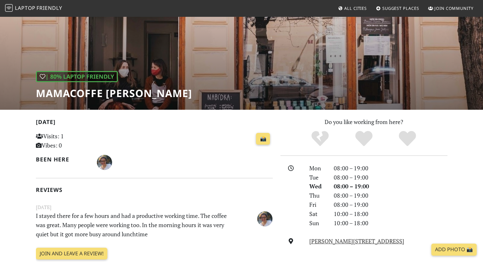 The height and width of the screenshot is (262, 483). Describe the element at coordinates (318, 214) in the screenshot. I see `div: Sat` at that location.